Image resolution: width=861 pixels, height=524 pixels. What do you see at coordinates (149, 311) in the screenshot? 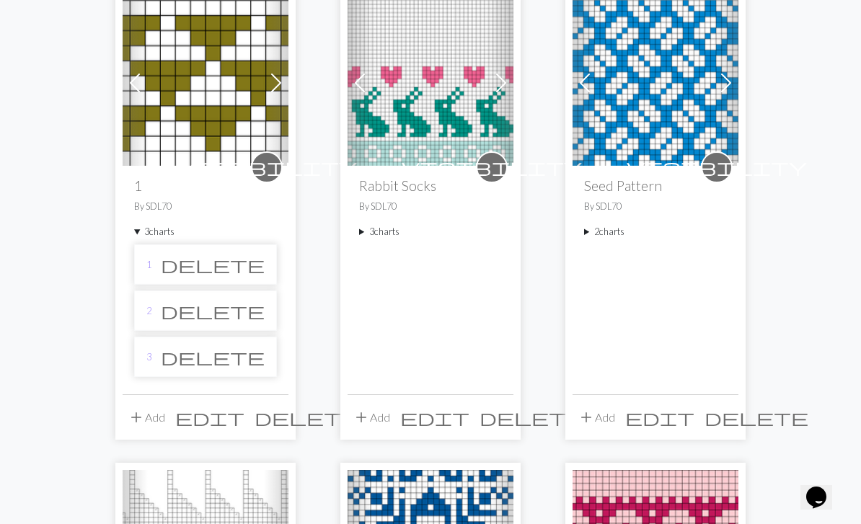
I see `a: 2` at bounding box center [149, 311].